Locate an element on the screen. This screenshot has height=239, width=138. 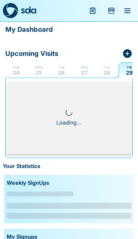
p: Wed is located at coordinates (84, 67).